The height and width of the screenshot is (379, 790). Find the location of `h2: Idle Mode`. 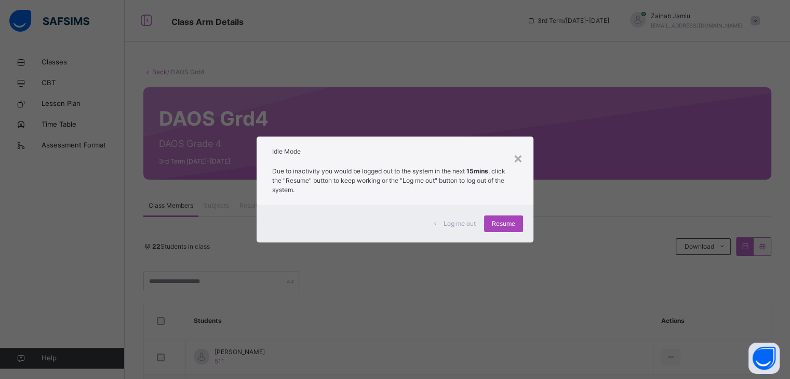

h2: Idle Mode is located at coordinates (395, 152).